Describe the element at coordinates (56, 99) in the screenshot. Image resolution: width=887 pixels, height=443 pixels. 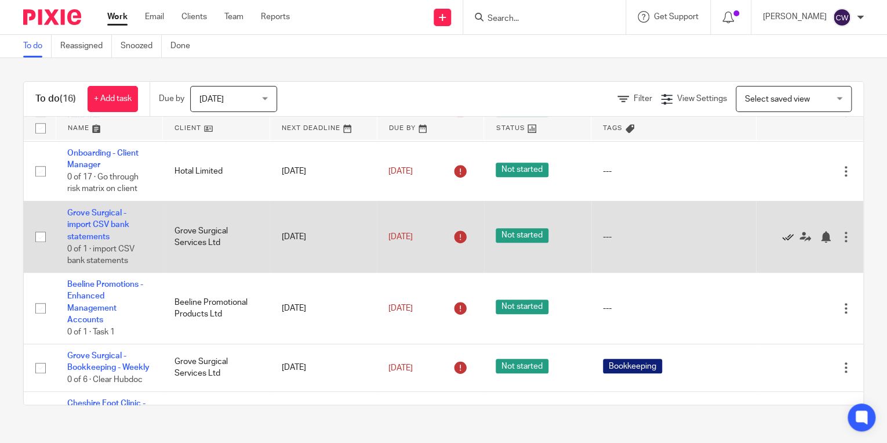
I see `h1: To do` at that location.